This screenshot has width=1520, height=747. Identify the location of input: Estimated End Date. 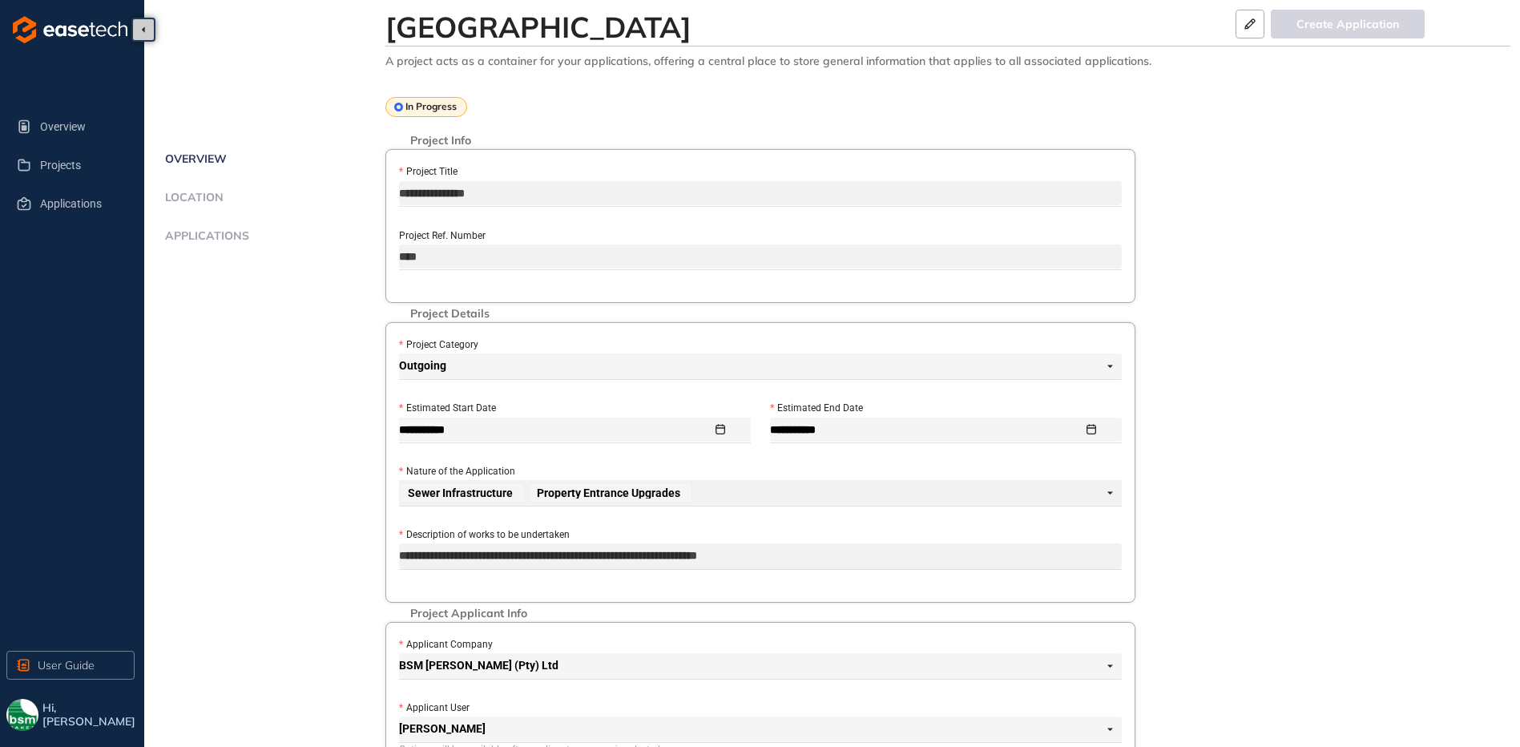
(926, 429).